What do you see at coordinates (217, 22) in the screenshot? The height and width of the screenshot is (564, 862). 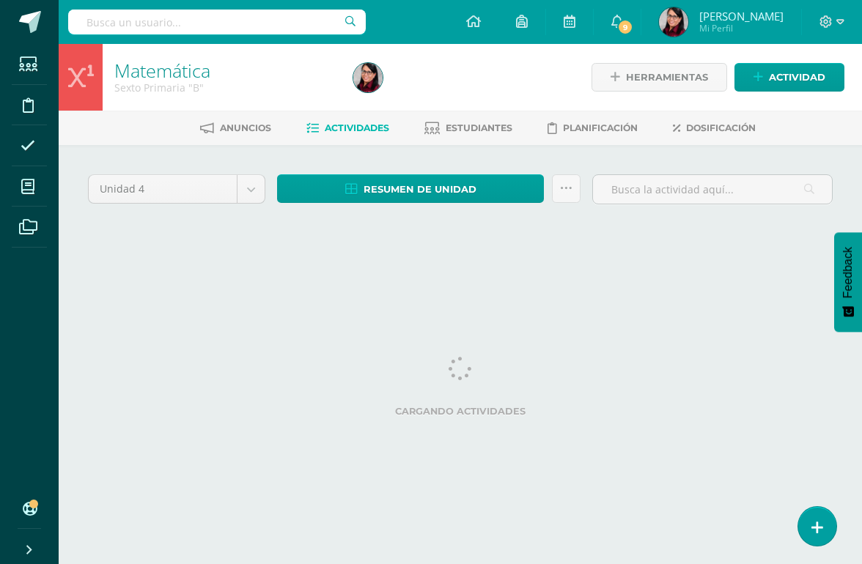 I see `input: Busca un usuario...` at bounding box center [217, 22].